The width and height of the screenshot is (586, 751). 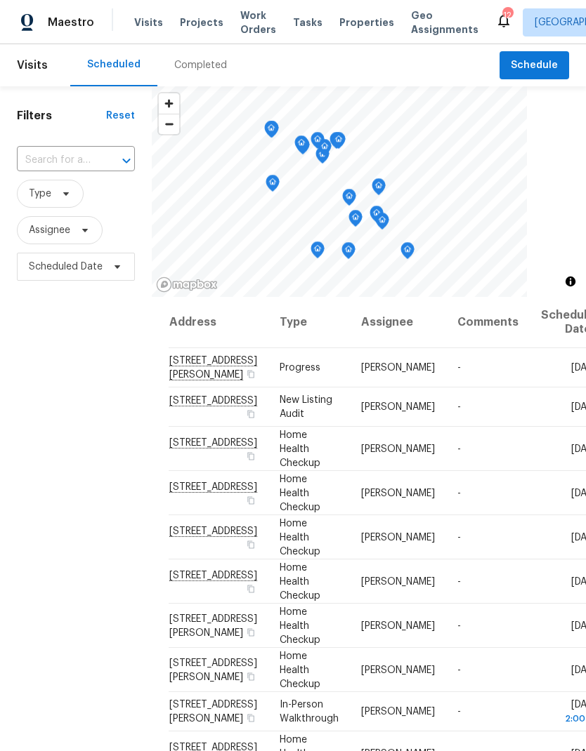 What do you see at coordinates (397, 322) in the screenshot?
I see `th: Assignee` at bounding box center [397, 322].